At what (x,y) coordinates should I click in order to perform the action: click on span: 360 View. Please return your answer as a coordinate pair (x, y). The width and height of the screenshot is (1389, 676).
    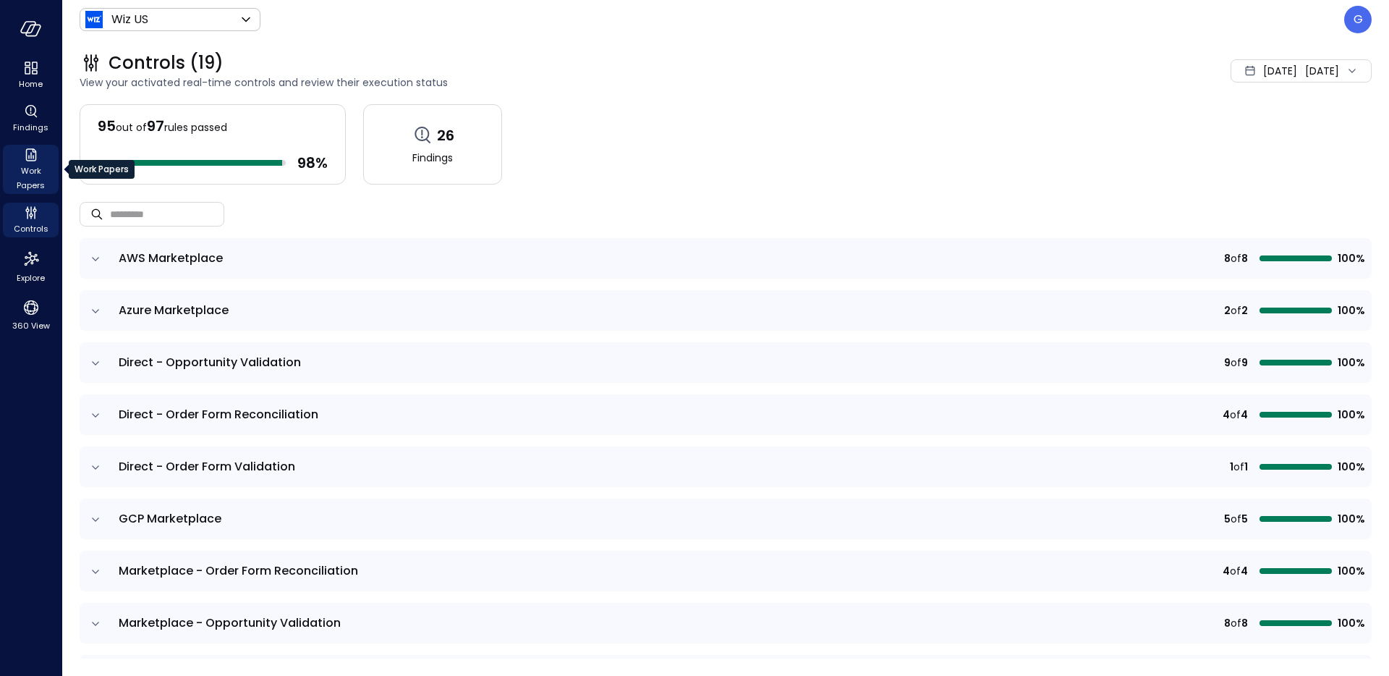
    Looking at the image, I should click on (31, 326).